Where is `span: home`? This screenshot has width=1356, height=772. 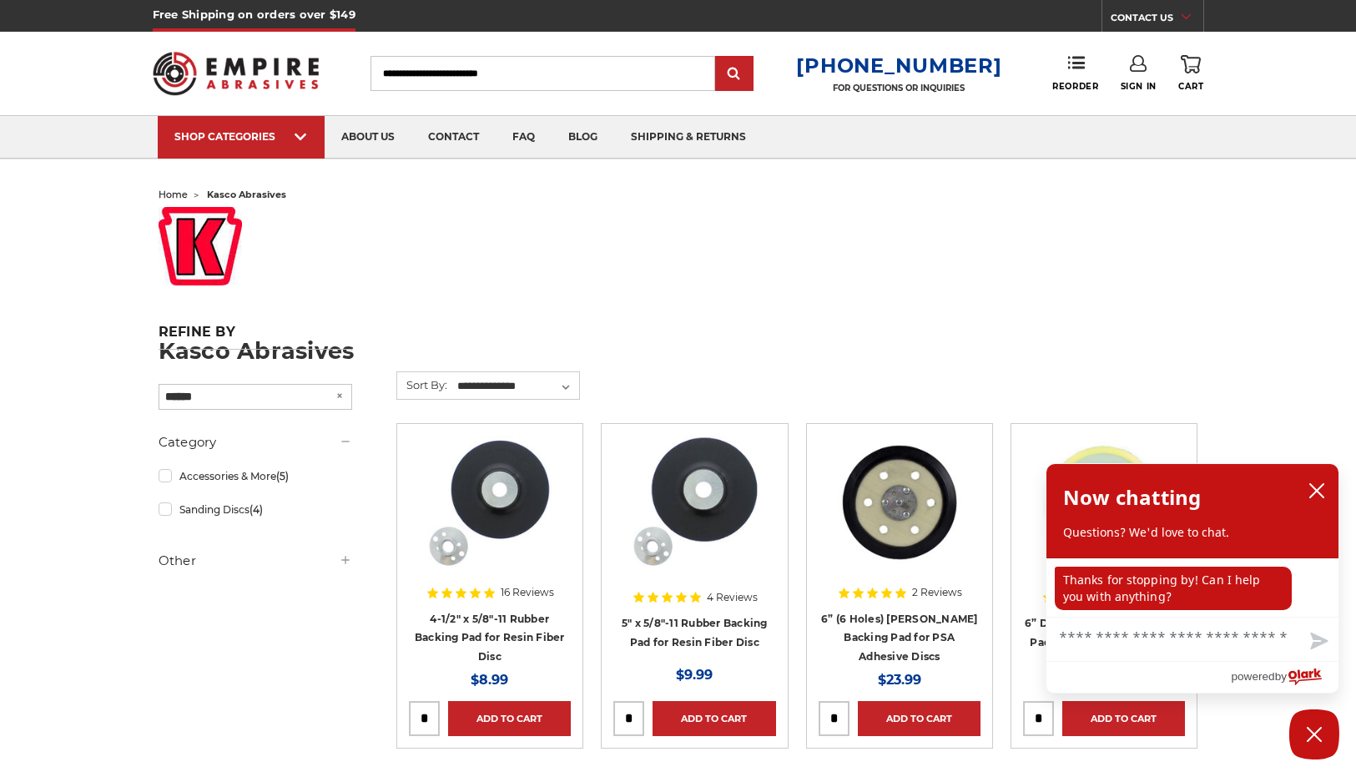 span: home is located at coordinates (173, 194).